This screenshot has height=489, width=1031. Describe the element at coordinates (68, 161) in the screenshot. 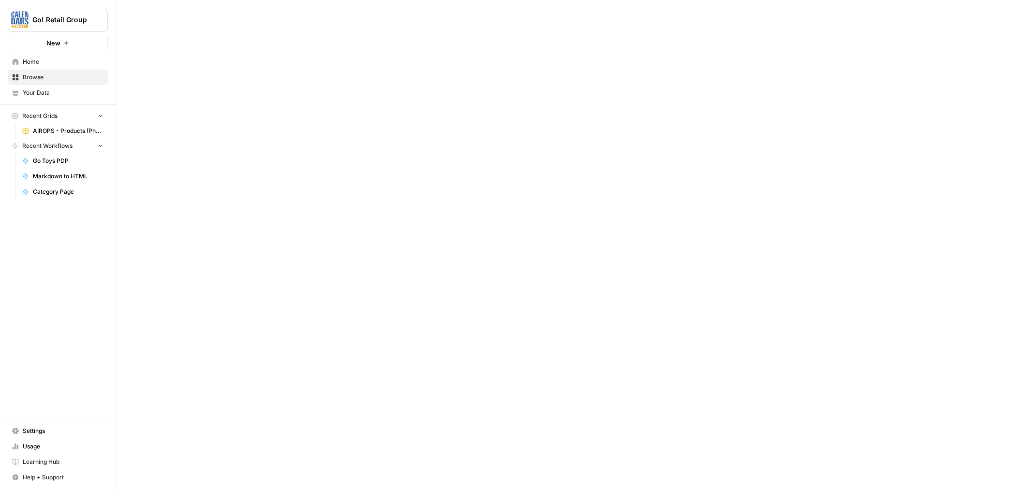

I see `span: Go Toys PDP` at that location.